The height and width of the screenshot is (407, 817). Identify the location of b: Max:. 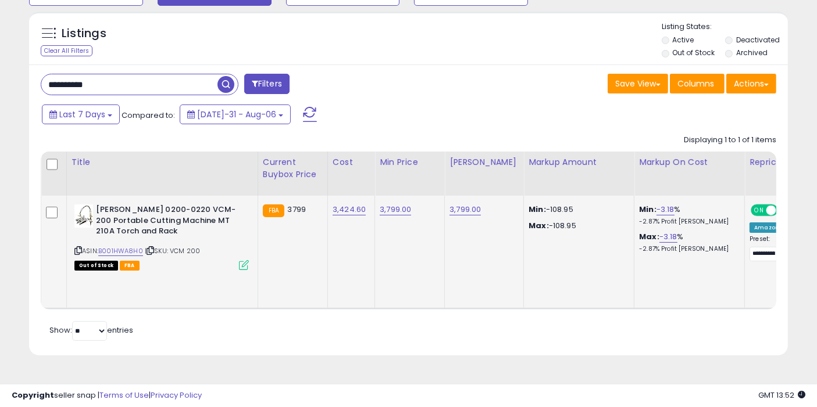
(649, 237).